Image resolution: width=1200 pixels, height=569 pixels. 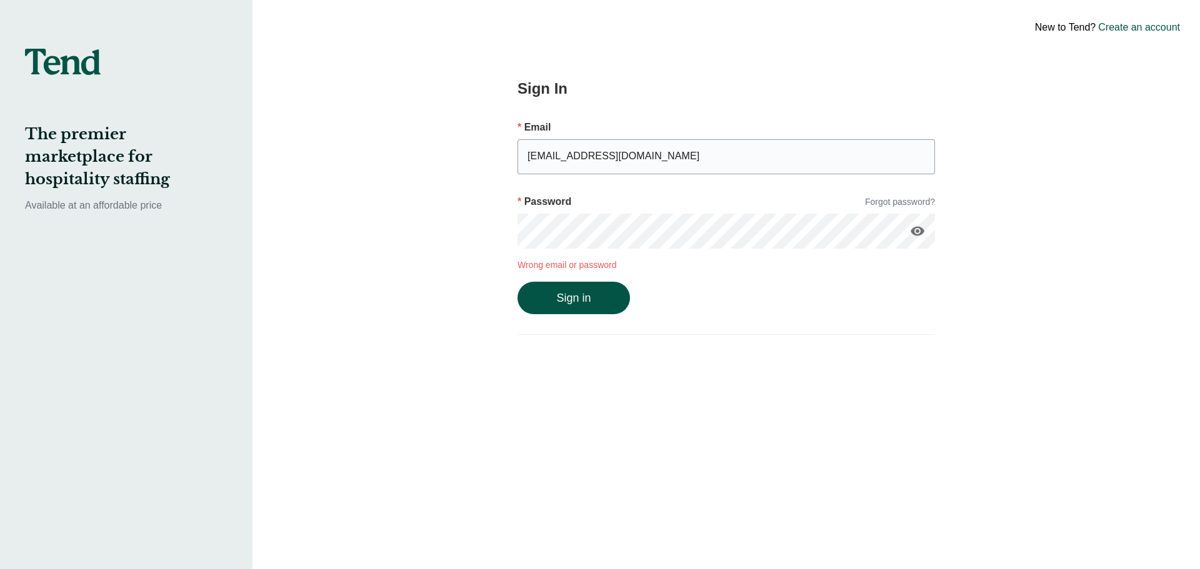 What do you see at coordinates (574, 298) in the screenshot?
I see `button: Sign in` at bounding box center [574, 298].